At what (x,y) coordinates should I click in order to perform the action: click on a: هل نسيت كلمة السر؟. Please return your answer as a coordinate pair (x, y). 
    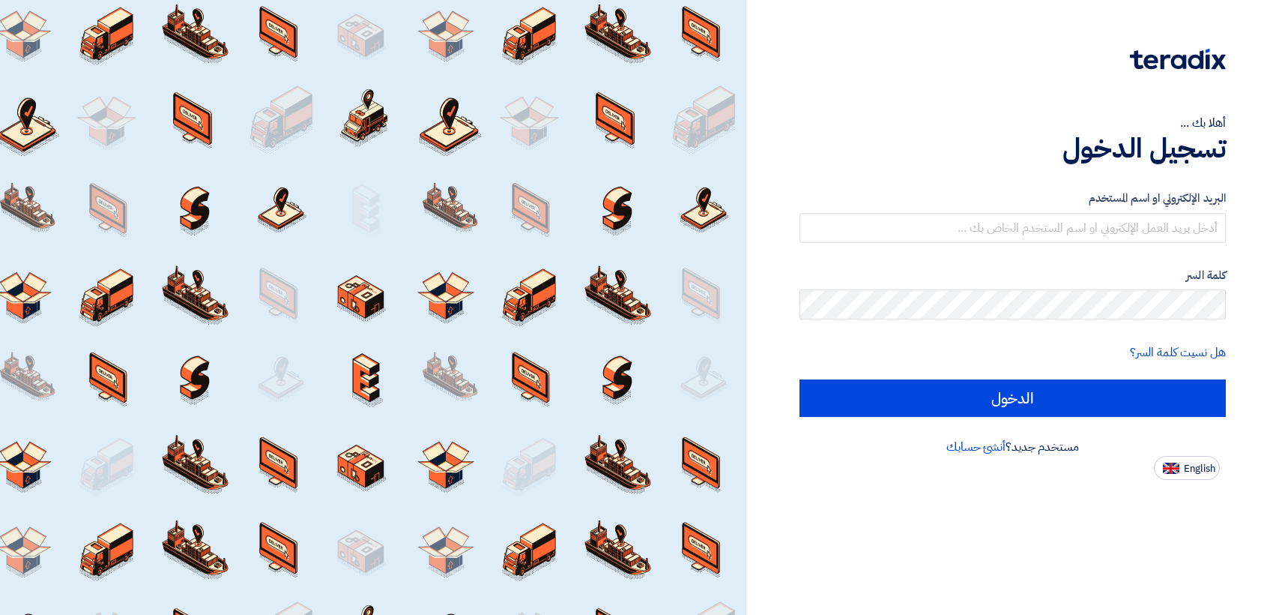
    Looking at the image, I should click on (1178, 352).